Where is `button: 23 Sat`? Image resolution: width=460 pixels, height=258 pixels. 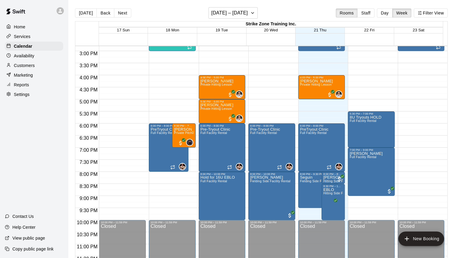 button: 23 Sat is located at coordinates (418, 30).